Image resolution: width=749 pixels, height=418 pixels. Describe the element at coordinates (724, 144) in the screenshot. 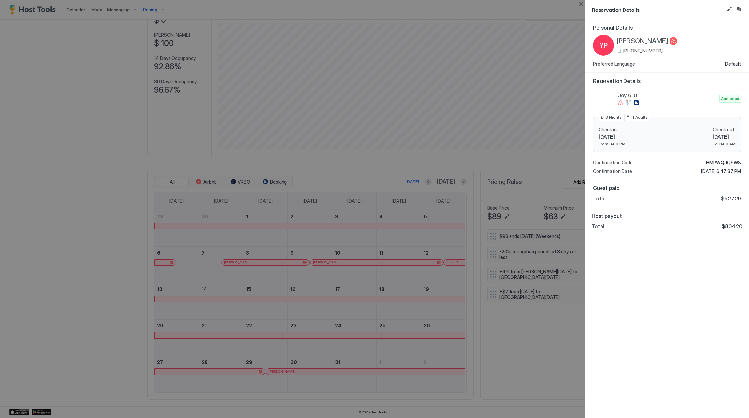

I see `span: To 11:00 AM` at that location.